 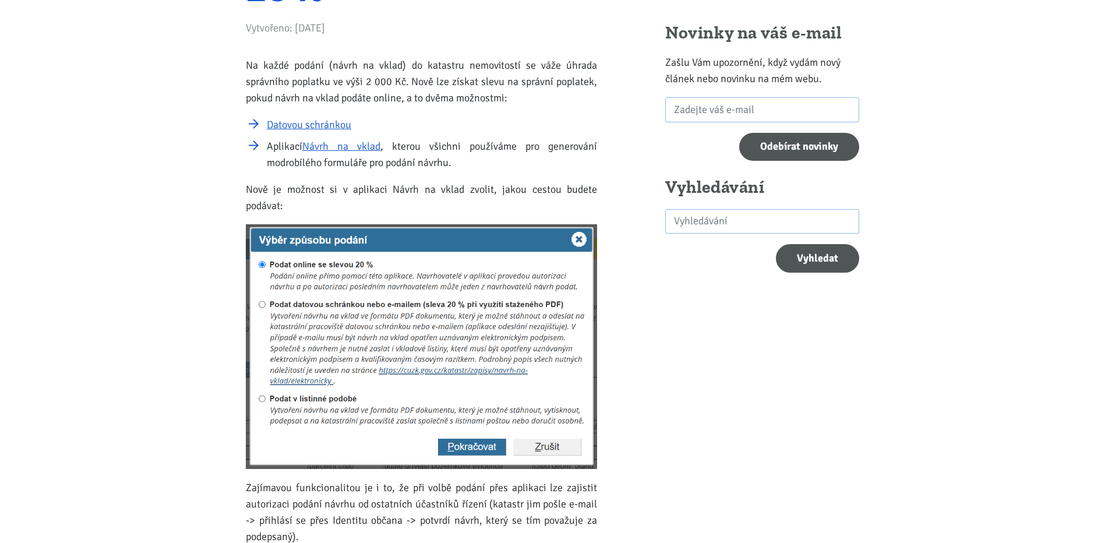 What do you see at coordinates (309, 125) in the screenshot?
I see `a: Datovou schránkou` at bounding box center [309, 125].